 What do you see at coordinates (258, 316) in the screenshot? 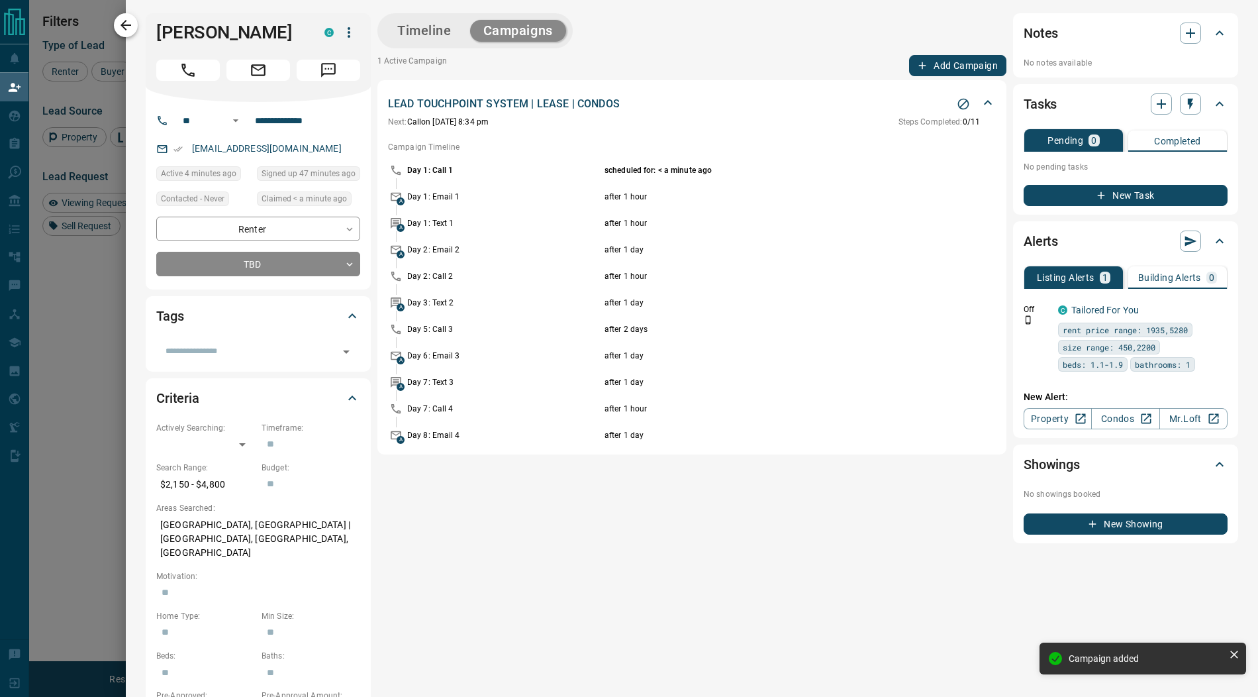
I see `div: Tags` at bounding box center [258, 316].